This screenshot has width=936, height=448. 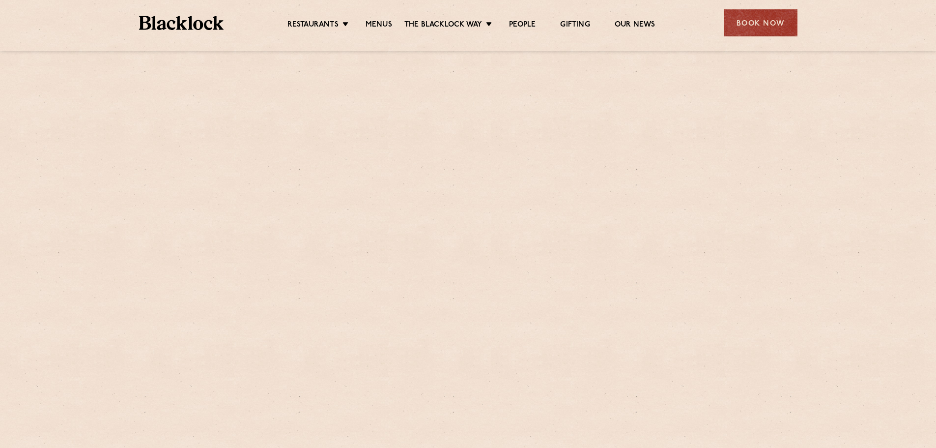 What do you see at coordinates (522, 26) in the screenshot?
I see `a: People` at bounding box center [522, 26].